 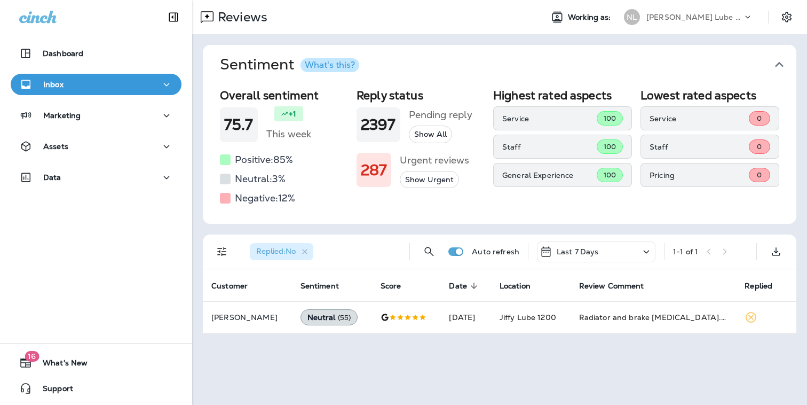 What do you see at coordinates (239, 124) in the screenshot?
I see `h1: 75.7` at bounding box center [239, 124].